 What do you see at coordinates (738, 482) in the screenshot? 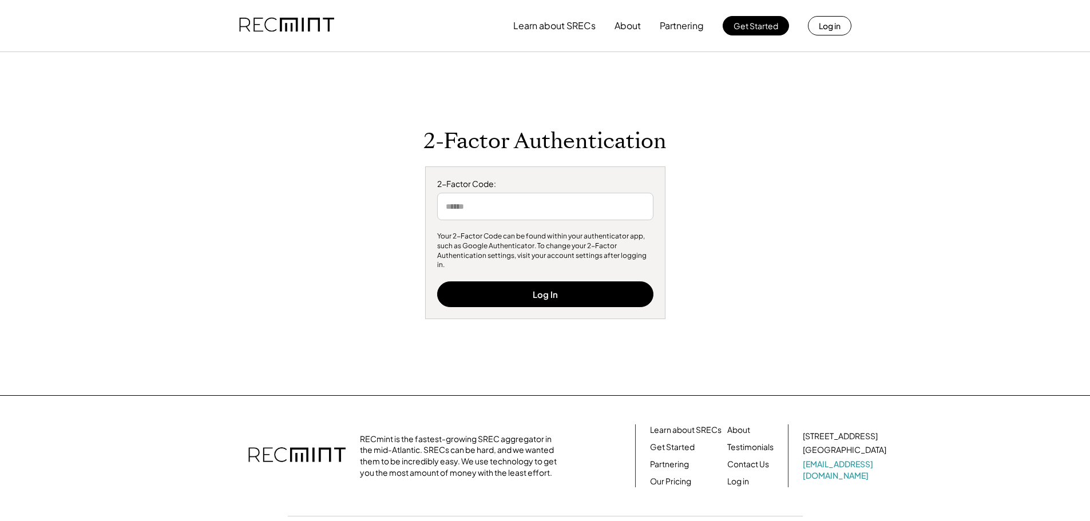
I see `a: Log in` at bounding box center [738, 482].